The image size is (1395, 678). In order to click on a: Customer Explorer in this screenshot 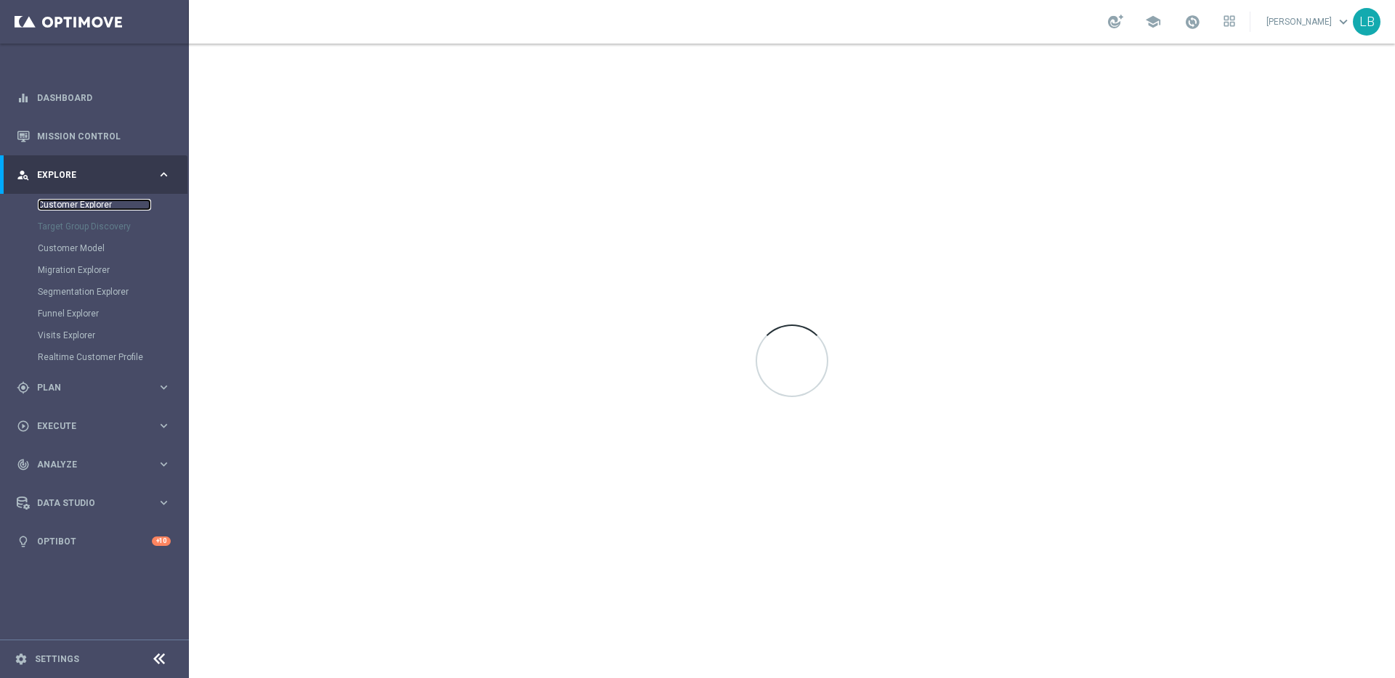, I will do `click(94, 205)`.